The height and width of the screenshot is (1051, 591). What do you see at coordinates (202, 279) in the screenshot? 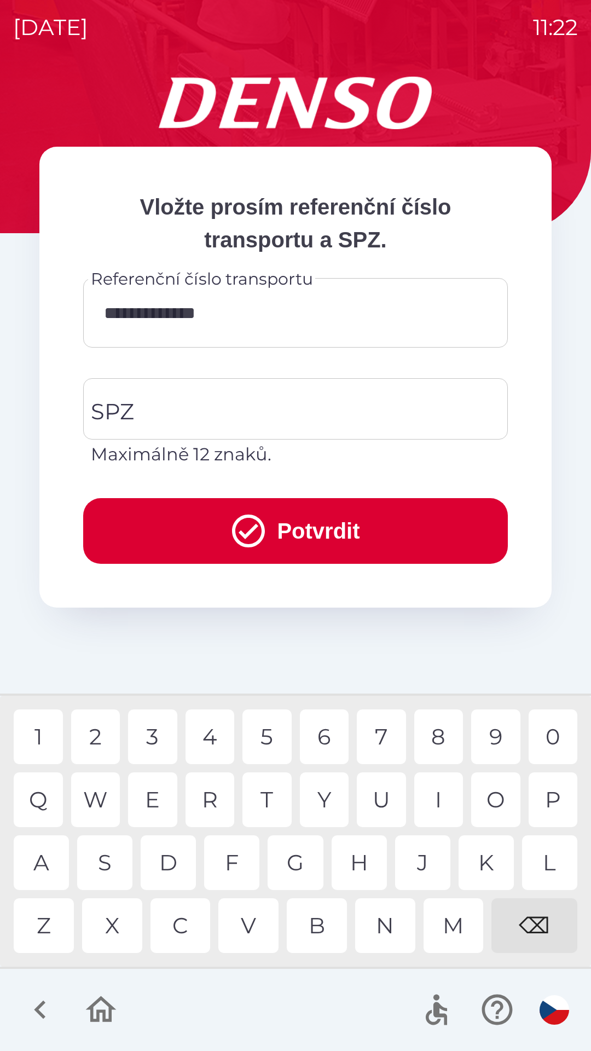
I see `label: Referenční číslo transportu` at bounding box center [202, 279].